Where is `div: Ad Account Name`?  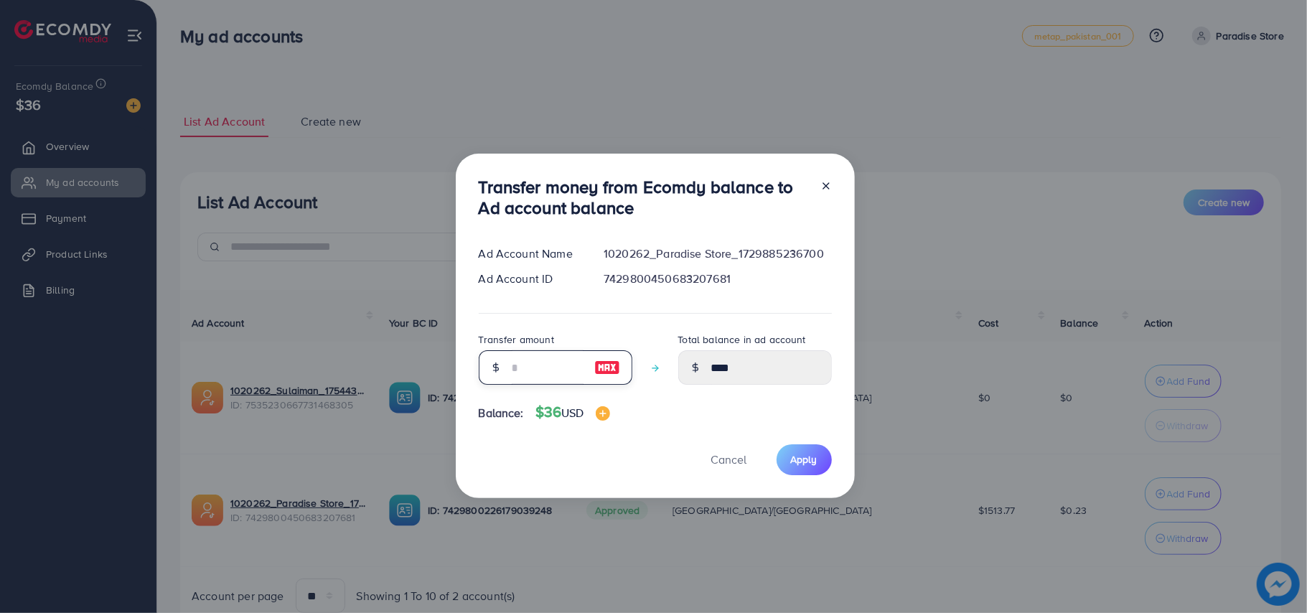
div: Ad Account Name is located at coordinates (530, 253).